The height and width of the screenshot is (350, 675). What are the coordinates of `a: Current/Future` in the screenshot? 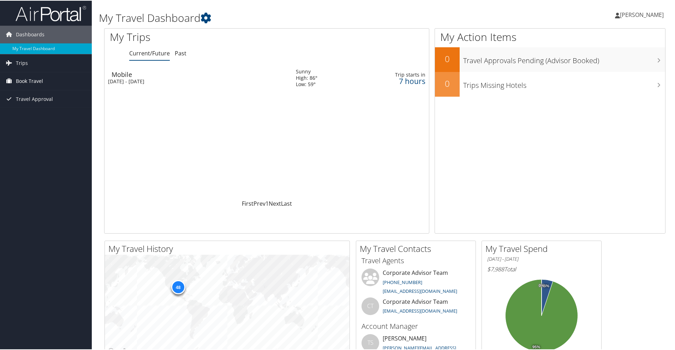 It's located at (149, 53).